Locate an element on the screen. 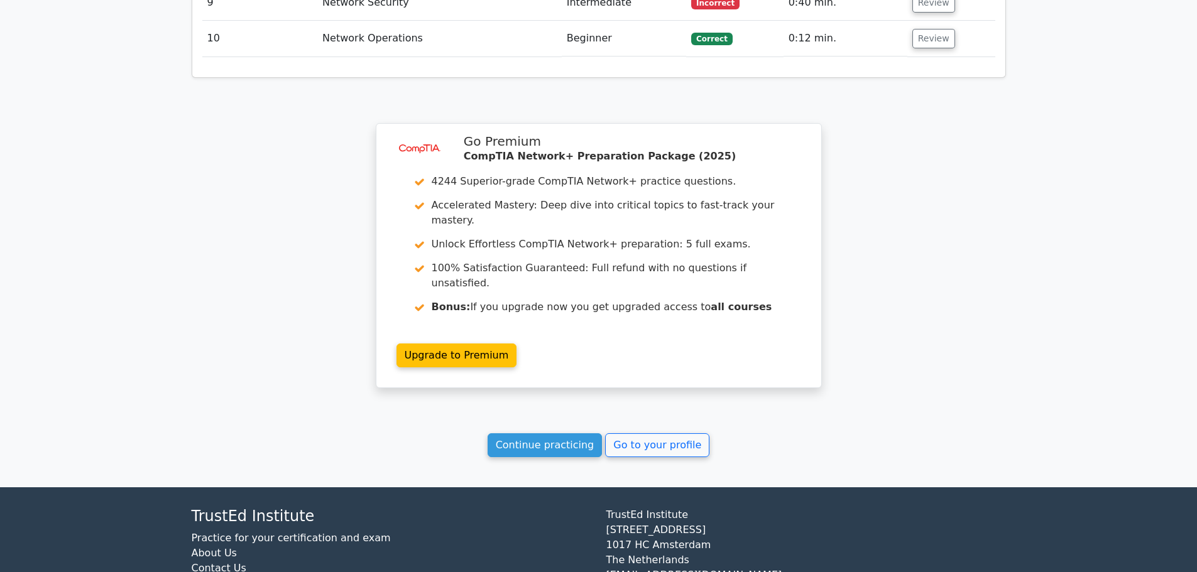 The image size is (1197, 572). a: Practice for your certification and exam is located at coordinates (291, 538).